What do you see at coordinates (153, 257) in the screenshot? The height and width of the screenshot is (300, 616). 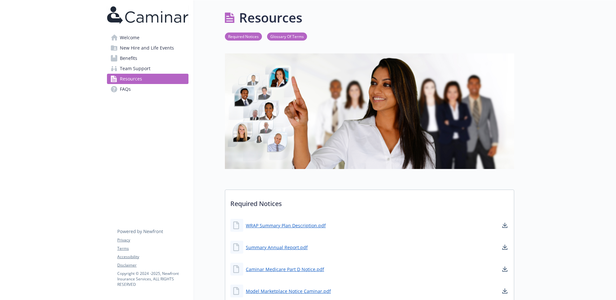 I see `a: Accessibility` at bounding box center [153, 257].